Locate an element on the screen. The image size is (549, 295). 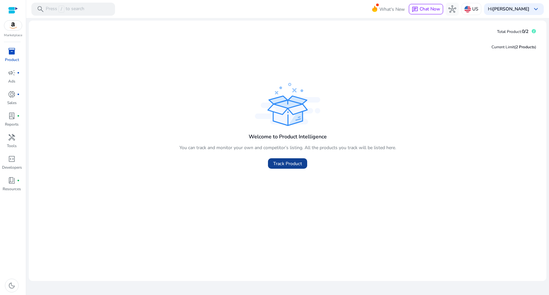
span: 0/2 is located at coordinates (525, 31).